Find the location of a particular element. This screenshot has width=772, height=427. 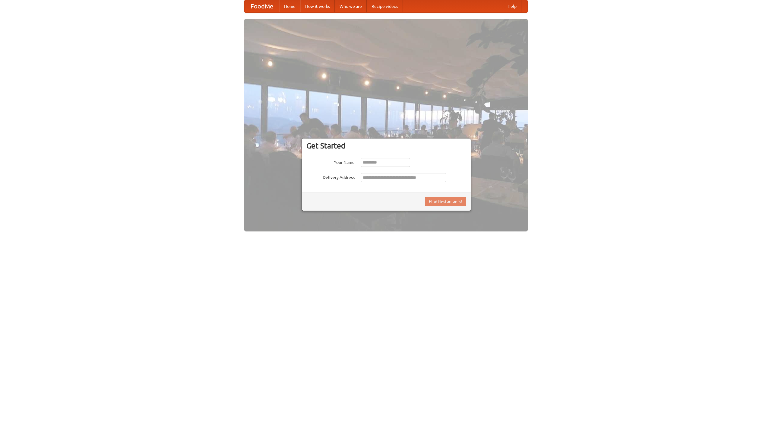

a: Home is located at coordinates (290, 6).